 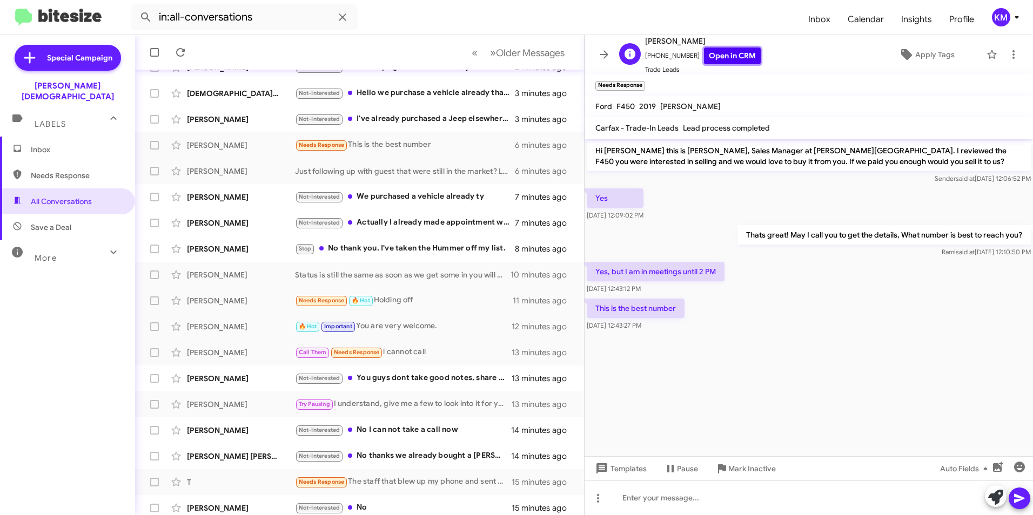 I want to click on button: Previous, so click(x=474, y=52).